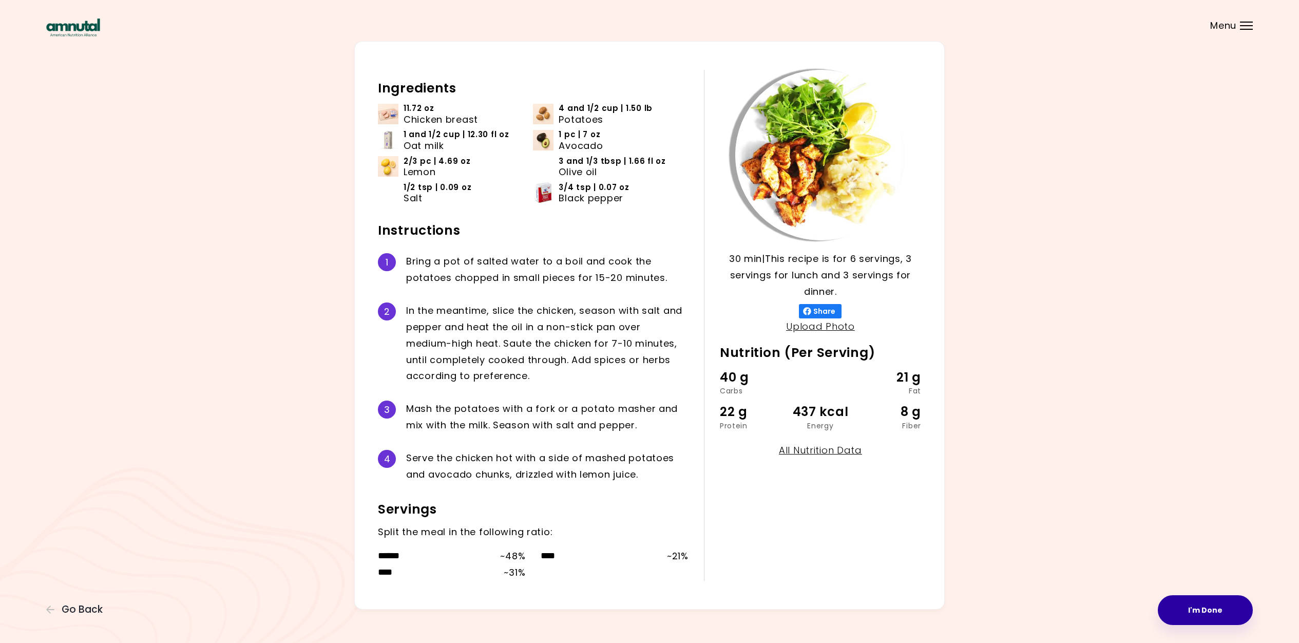 This screenshot has height=643, width=1299. I want to click on div: Energy, so click(820, 426).